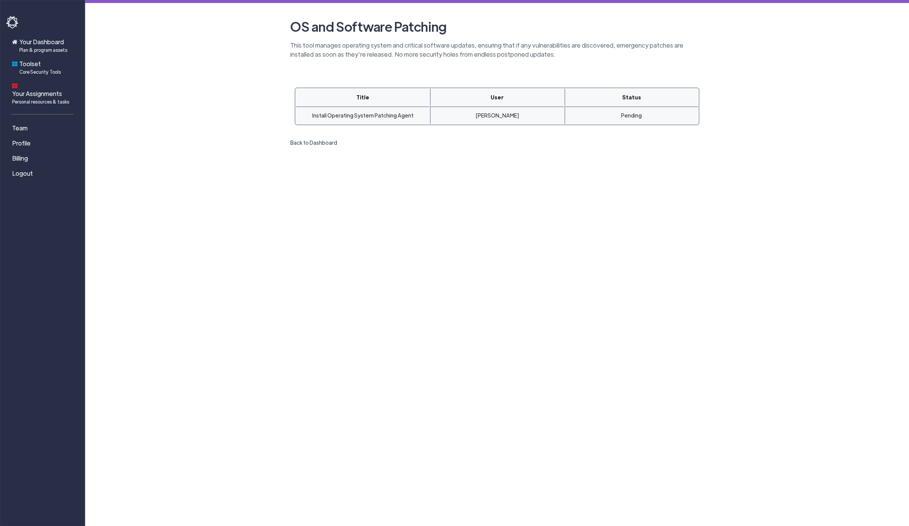 This screenshot has height=526, width=909. I want to click on span: Profile, so click(21, 143).